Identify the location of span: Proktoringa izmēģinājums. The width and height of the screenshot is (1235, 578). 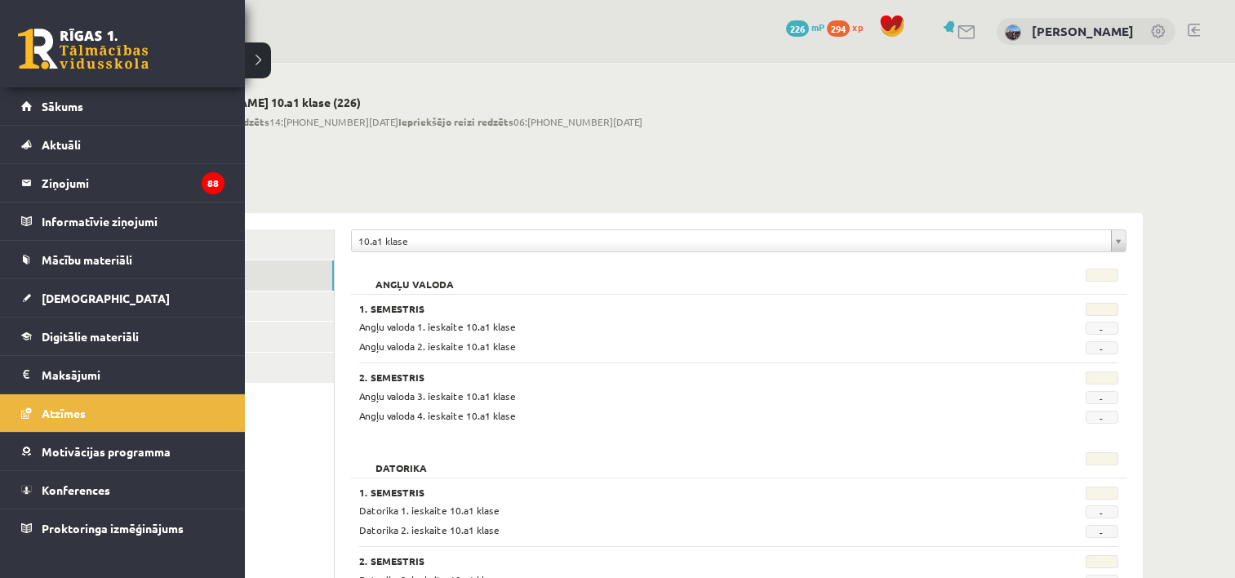
(113, 528).